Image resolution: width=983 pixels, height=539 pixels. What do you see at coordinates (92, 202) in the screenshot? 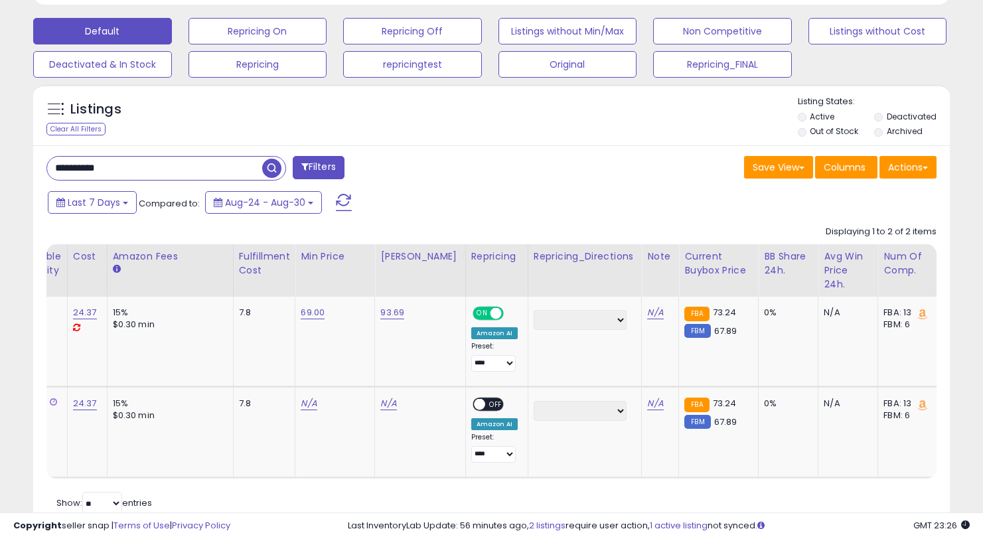
I see `button: Last 7 Days` at bounding box center [92, 202].